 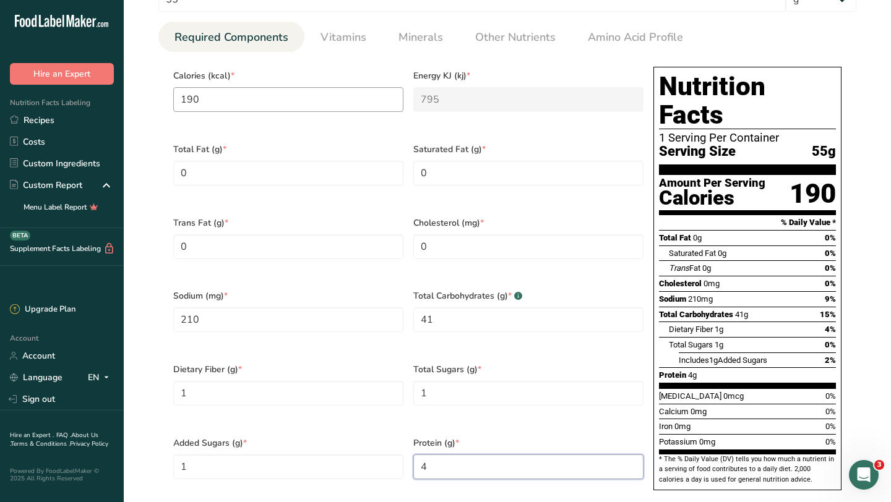 What do you see at coordinates (288, 369) in the screenshot?
I see `span: Dietary Fiber (g)` at bounding box center [288, 369].